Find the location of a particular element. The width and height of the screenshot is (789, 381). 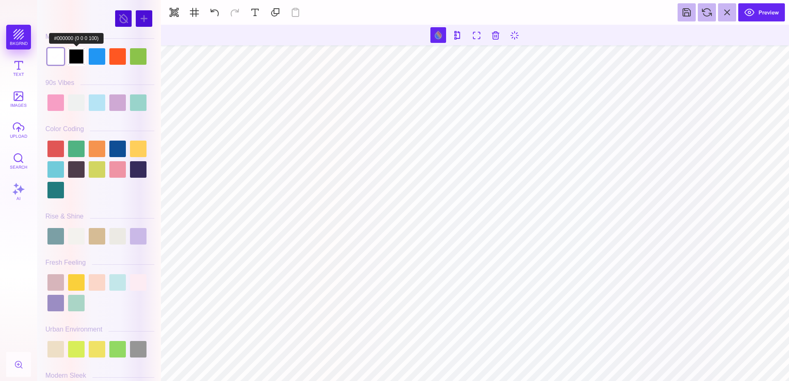

button: images is located at coordinates (19, 99).